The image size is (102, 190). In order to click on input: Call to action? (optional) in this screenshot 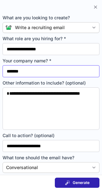, I will do `click(51, 146)`.